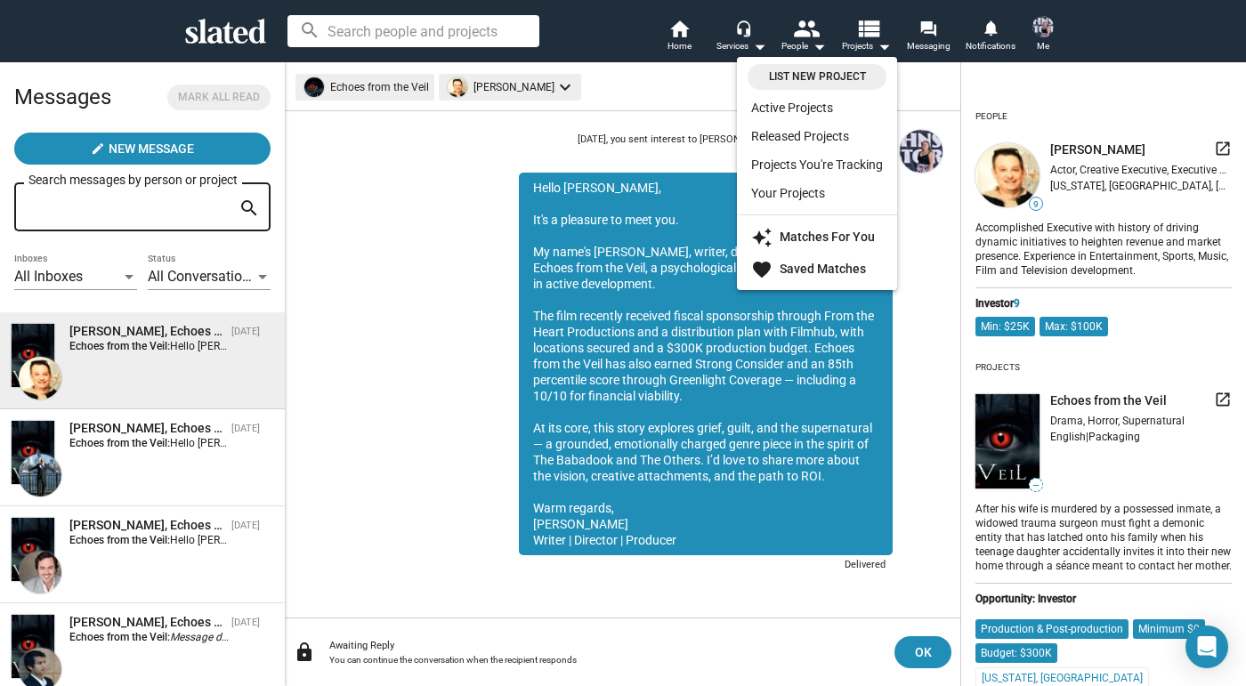 The width and height of the screenshot is (1246, 686). I want to click on span: List New Project, so click(817, 77).